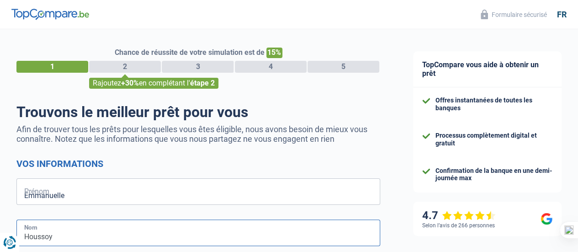  What do you see at coordinates (487, 69) in the screenshot?
I see `div: TopCompare vous aide à obtenir un prêt` at bounding box center [487, 69].